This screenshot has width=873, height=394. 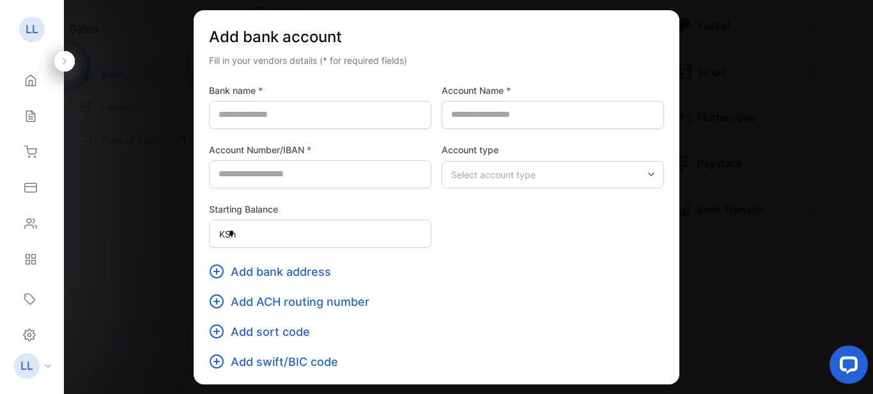 What do you see at coordinates (470, 149) in the screenshot?
I see `label: Account type` at bounding box center [470, 149].